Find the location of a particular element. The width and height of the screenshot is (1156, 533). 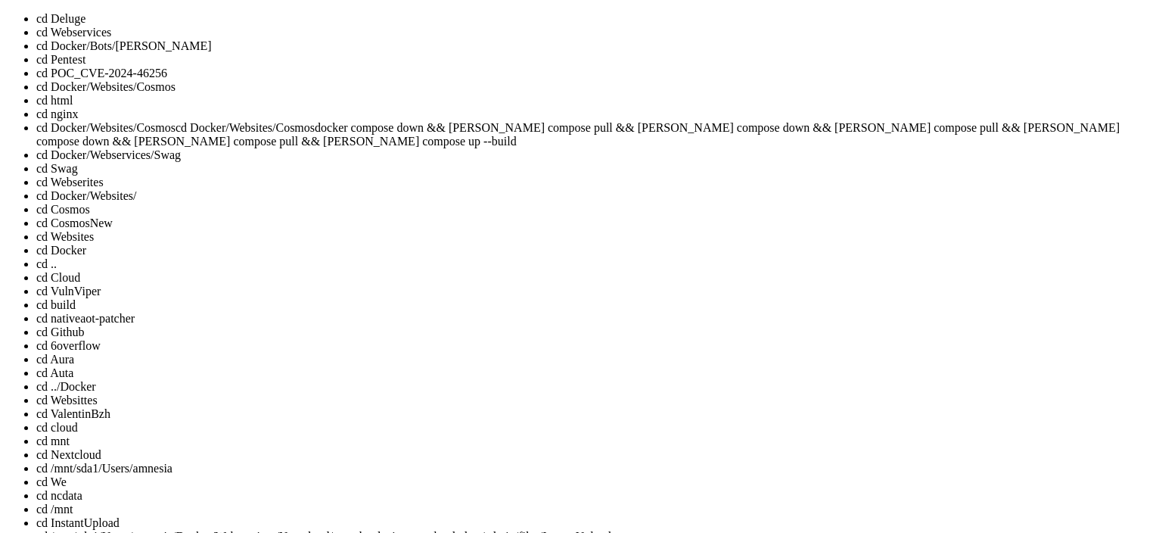

li: cd nginx is located at coordinates (593, 114).